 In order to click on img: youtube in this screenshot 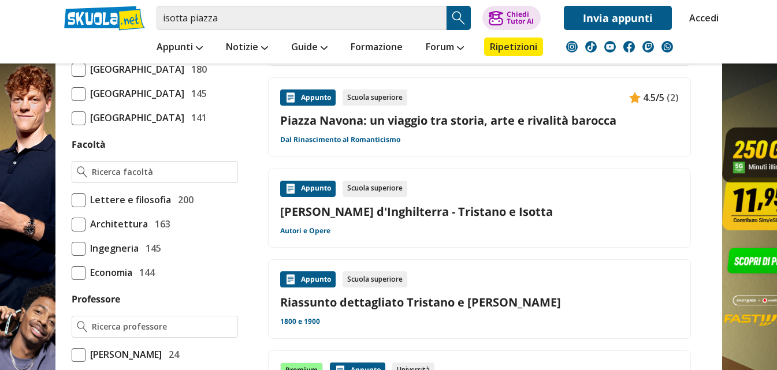, I will do `click(610, 47)`.